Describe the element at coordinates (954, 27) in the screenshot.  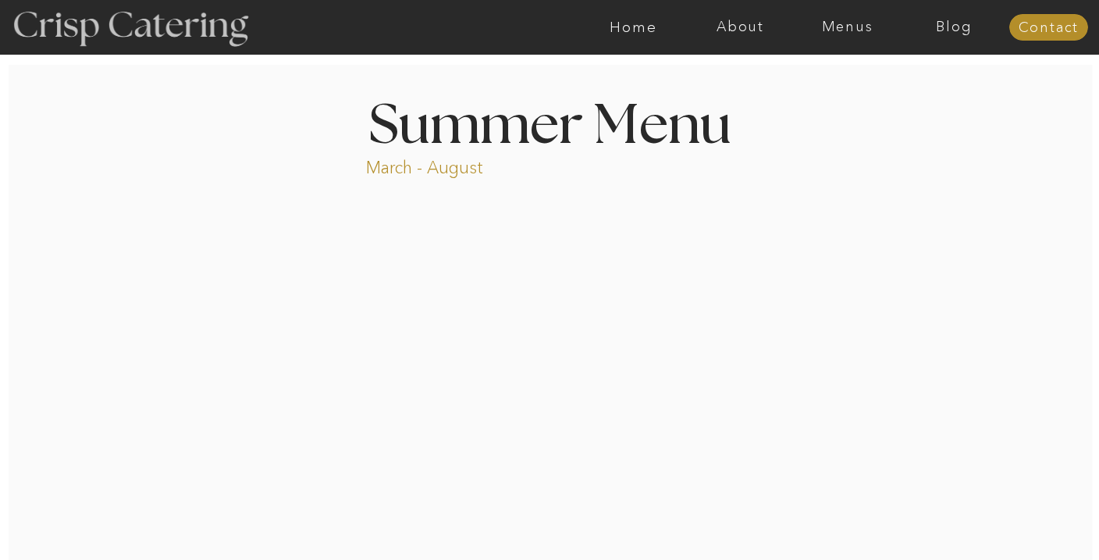
I see `nav: Blog` at that location.